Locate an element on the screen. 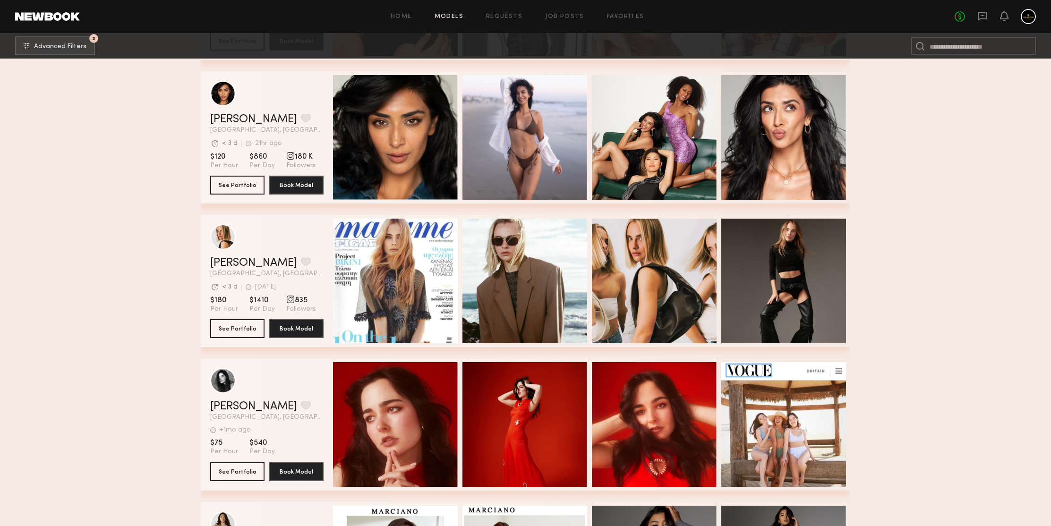 The width and height of the screenshot is (1051, 526). div: +1mo ago is located at coordinates (235, 430).